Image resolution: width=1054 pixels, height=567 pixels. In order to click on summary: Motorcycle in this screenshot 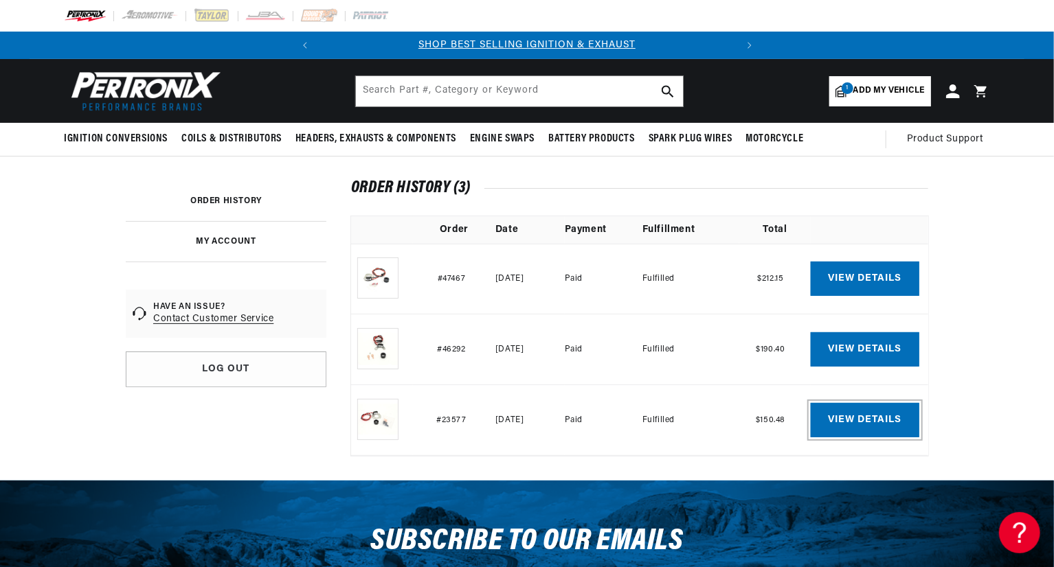, I will do `click(774, 139)`.